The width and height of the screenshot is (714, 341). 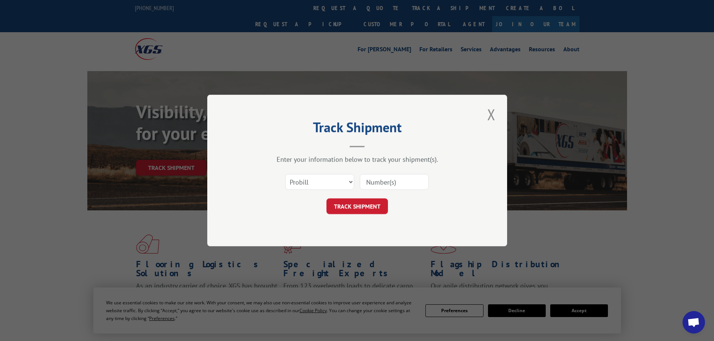 I want to click on div: Enter your information below to track your shipment(s)., so click(x=357, y=159).